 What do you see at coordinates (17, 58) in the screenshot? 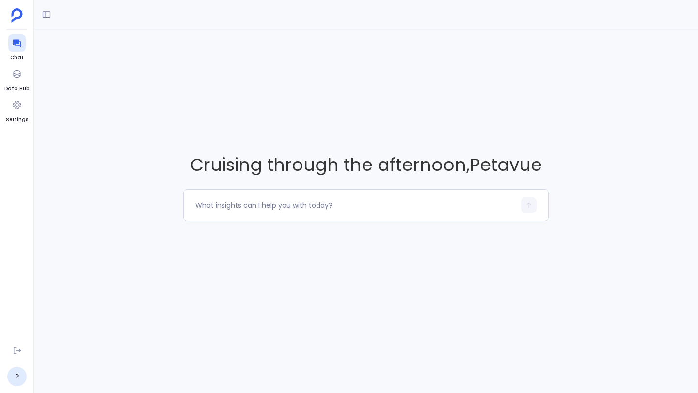
I see `span: Chat` at bounding box center [17, 58].